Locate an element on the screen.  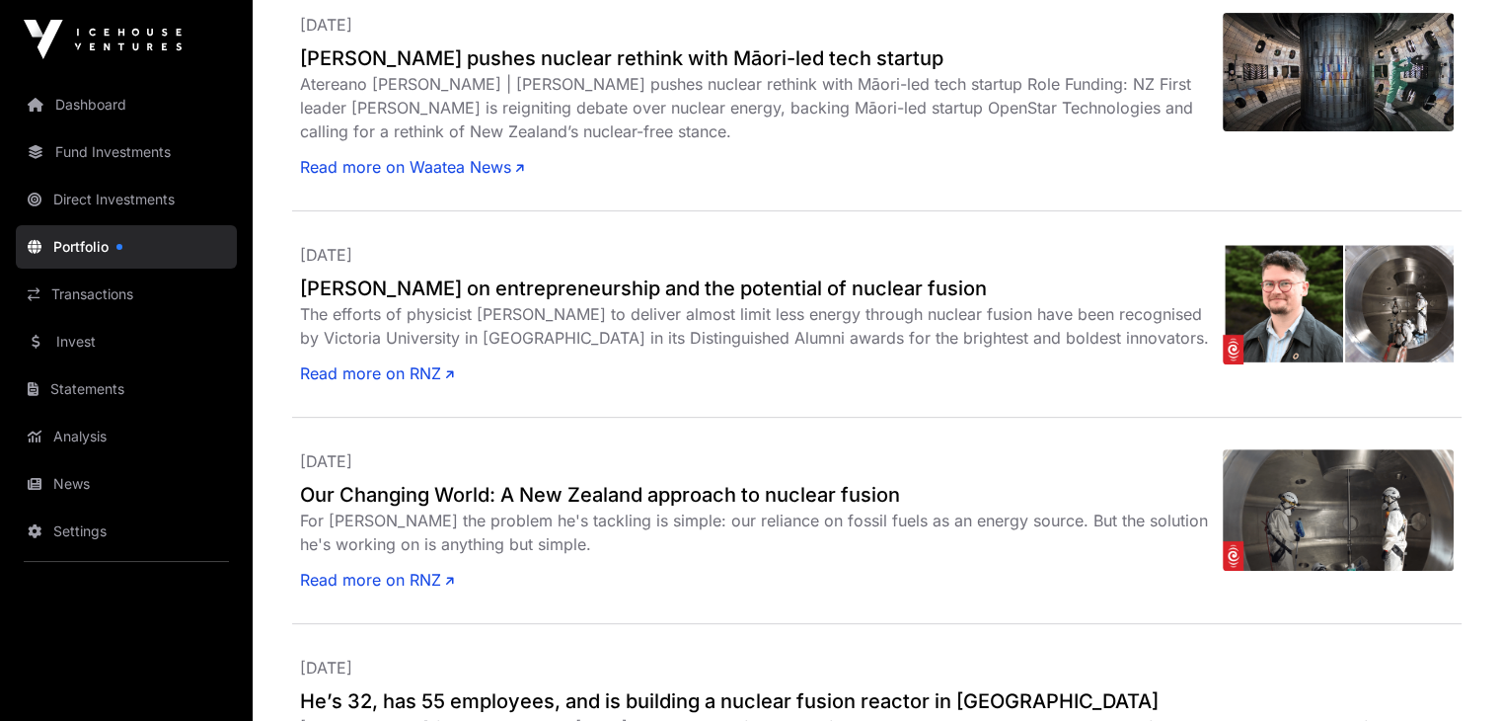
a: Statements is located at coordinates (126, 389).